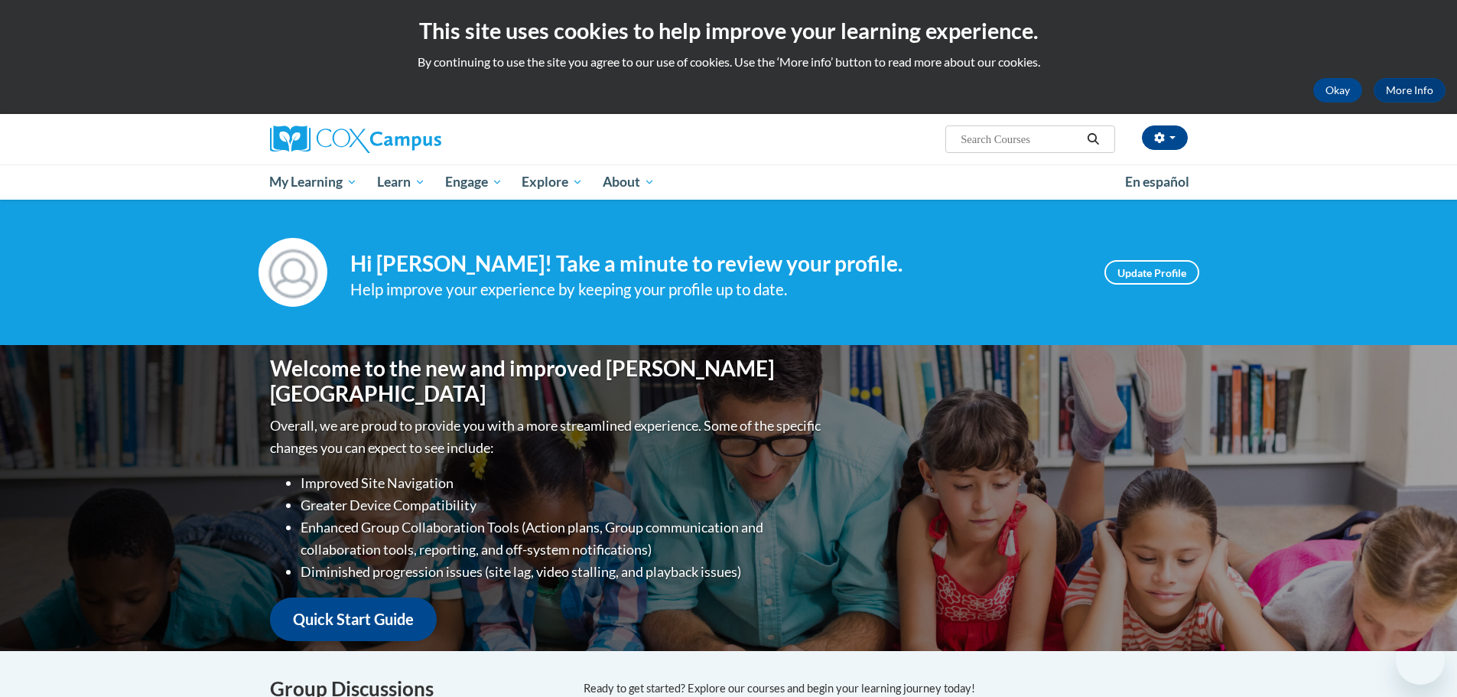 The image size is (1457, 697). What do you see at coordinates (1158, 182) in the screenshot?
I see `a: En español` at bounding box center [1158, 182].